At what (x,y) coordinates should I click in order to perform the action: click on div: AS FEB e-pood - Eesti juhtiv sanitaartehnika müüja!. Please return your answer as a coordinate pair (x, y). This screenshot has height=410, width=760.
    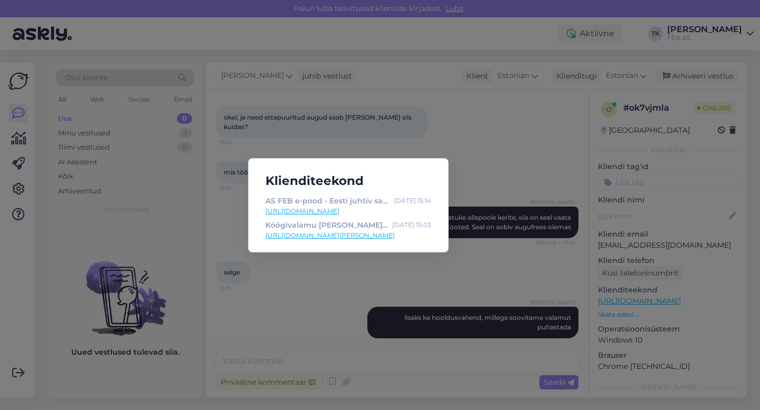
    Looking at the image, I should click on (327, 201).